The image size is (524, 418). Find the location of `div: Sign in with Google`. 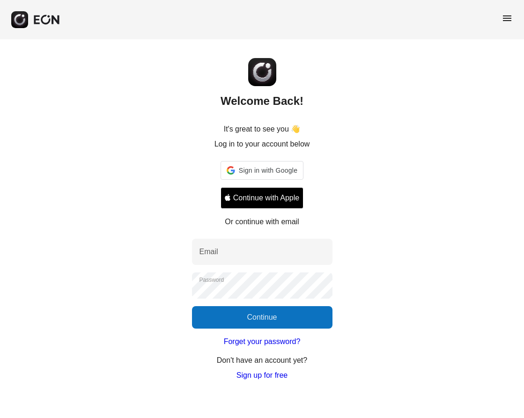

div: Sign in with Google is located at coordinates (262, 170).